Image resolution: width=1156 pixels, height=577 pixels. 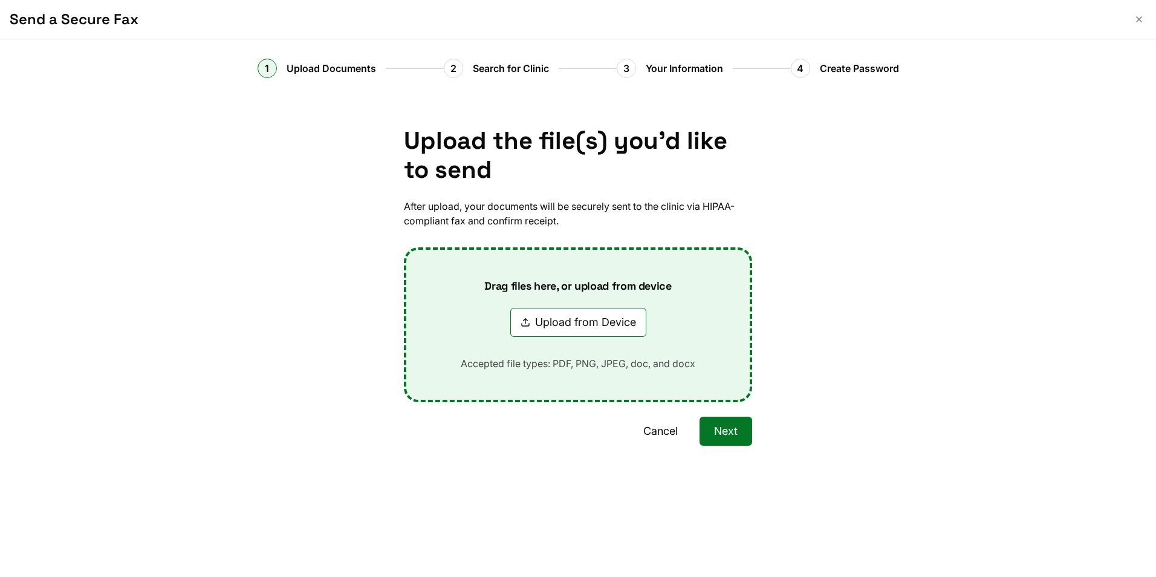 What do you see at coordinates (267, 68) in the screenshot?
I see `div: 1` at bounding box center [267, 68].